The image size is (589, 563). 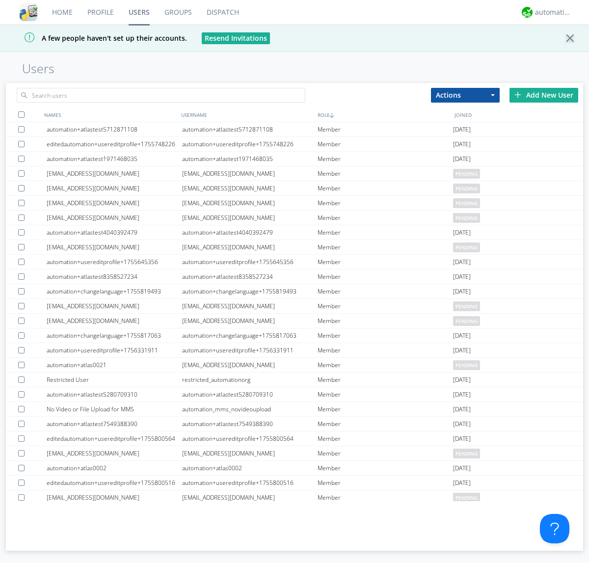 What do you see at coordinates (114, 364) in the screenshot?
I see `div: automation+atlas0021` at bounding box center [114, 364].